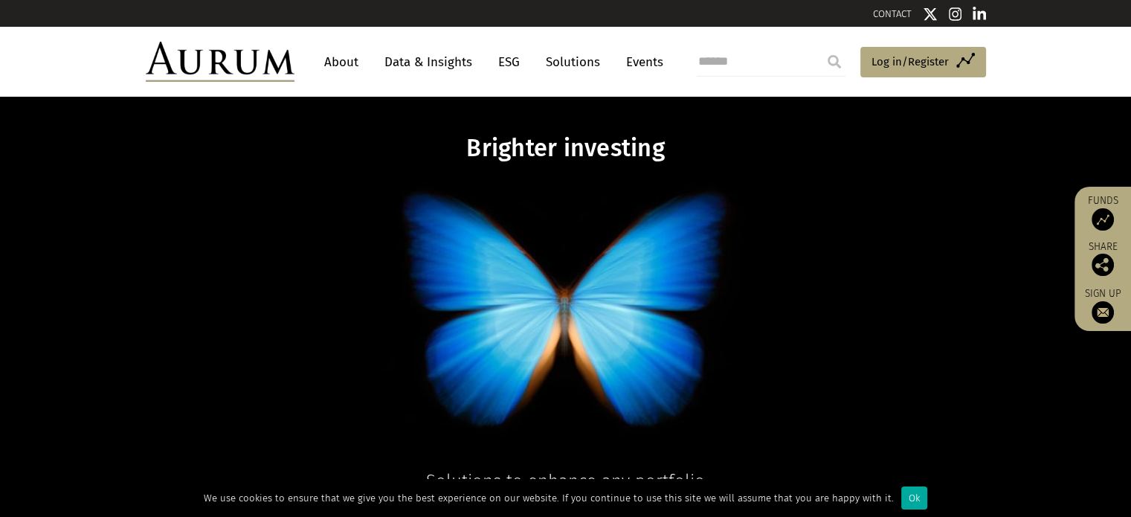 This screenshot has height=517, width=1131. I want to click on a: Log in/Register, so click(923, 62).